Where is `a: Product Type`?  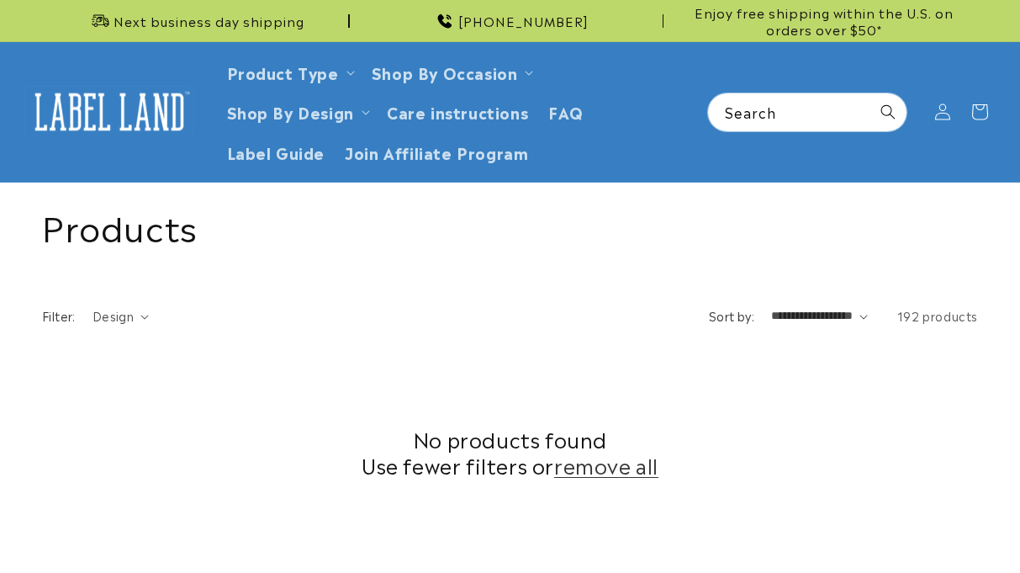
a: Product Type is located at coordinates (283, 71).